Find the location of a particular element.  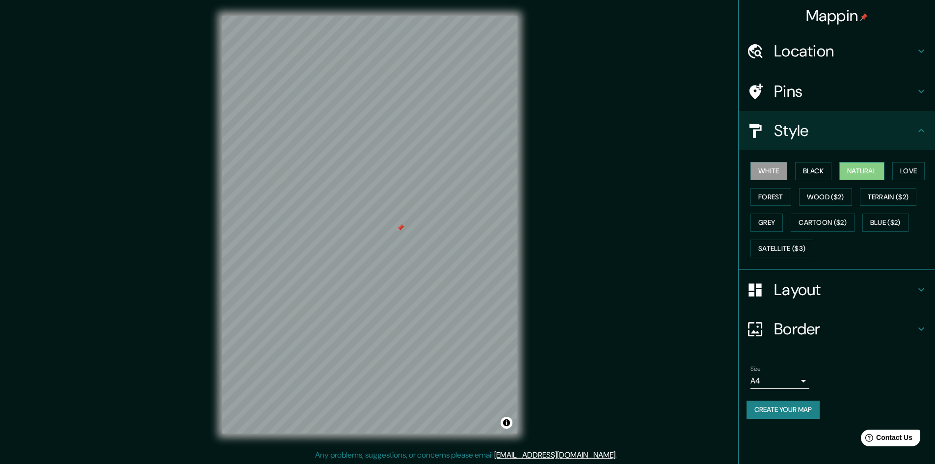

button: Toggle attribution is located at coordinates (507, 423).